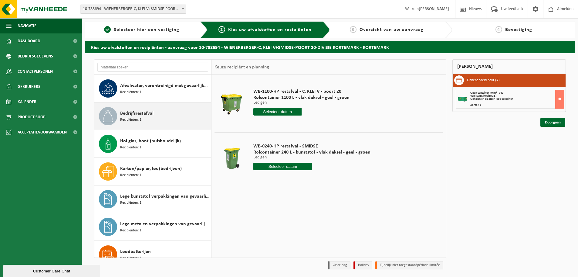 This screenshot has height=277, width=578. Describe the element at coordinates (151, 168) in the screenshot. I see `span: Karton/papier, los (bedrijven)` at that location.